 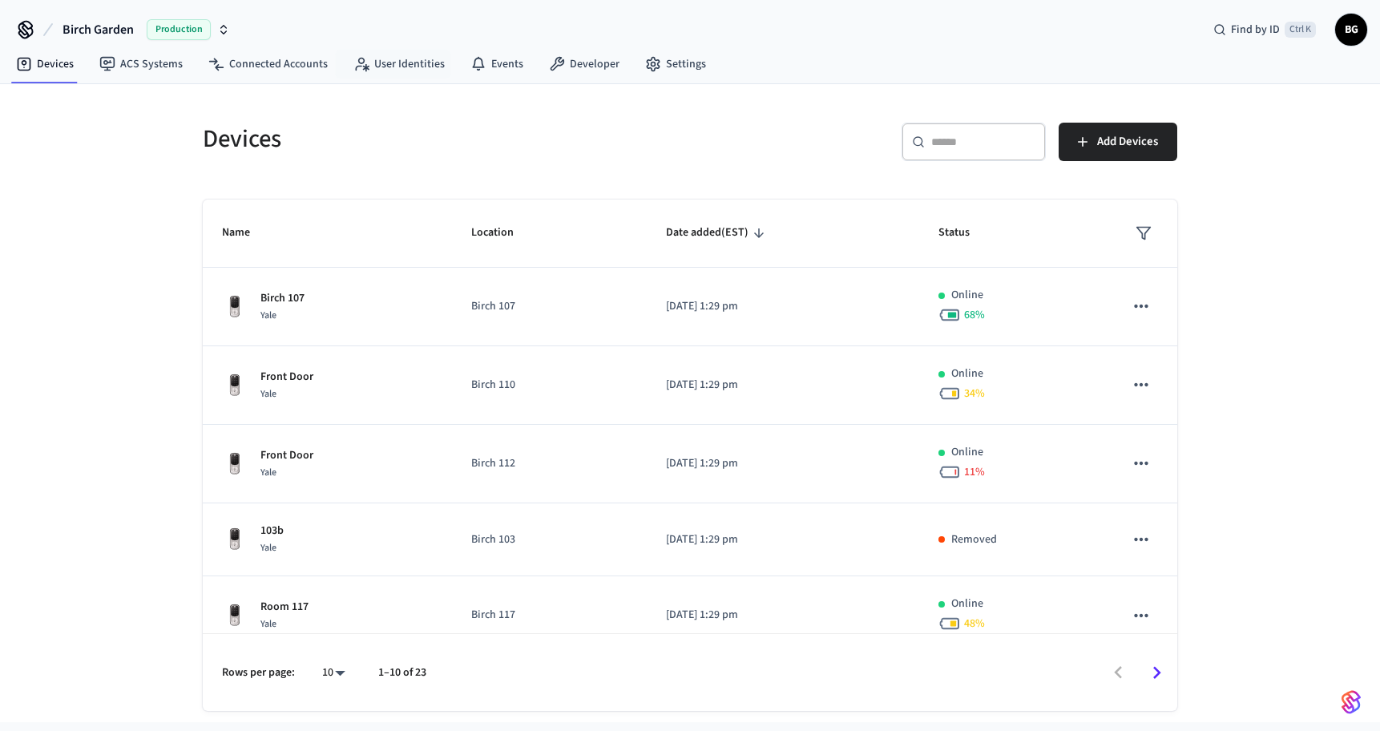 What do you see at coordinates (141, 64) in the screenshot?
I see `a: ACS Systems` at bounding box center [141, 64].